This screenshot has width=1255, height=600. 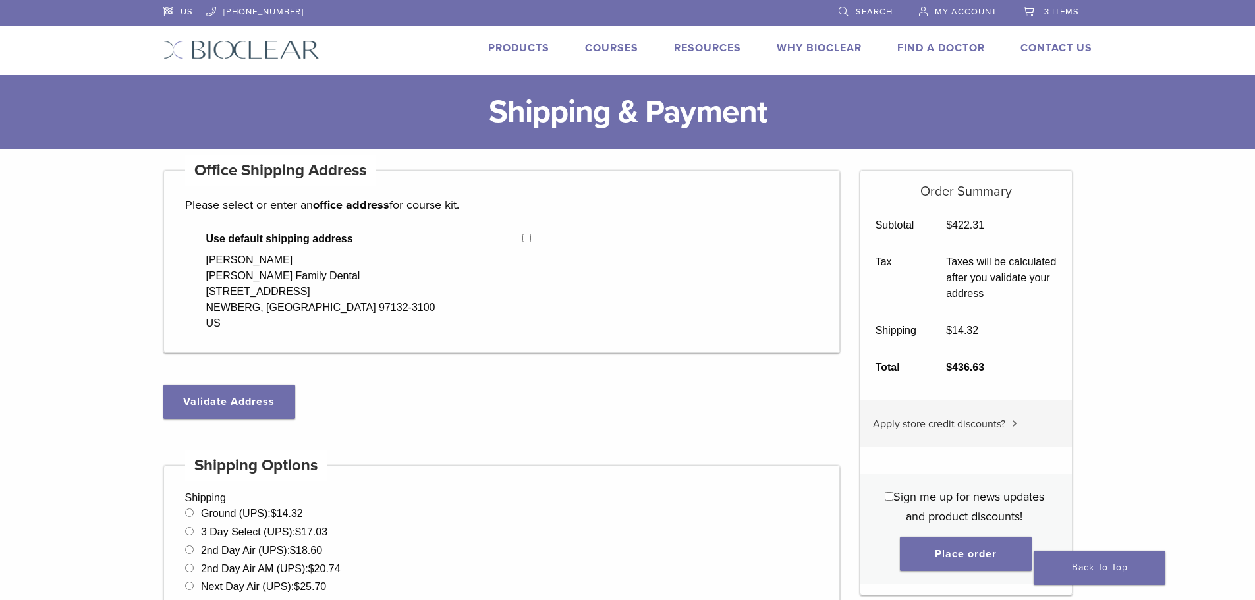 I want to click on th: Total, so click(x=896, y=368).